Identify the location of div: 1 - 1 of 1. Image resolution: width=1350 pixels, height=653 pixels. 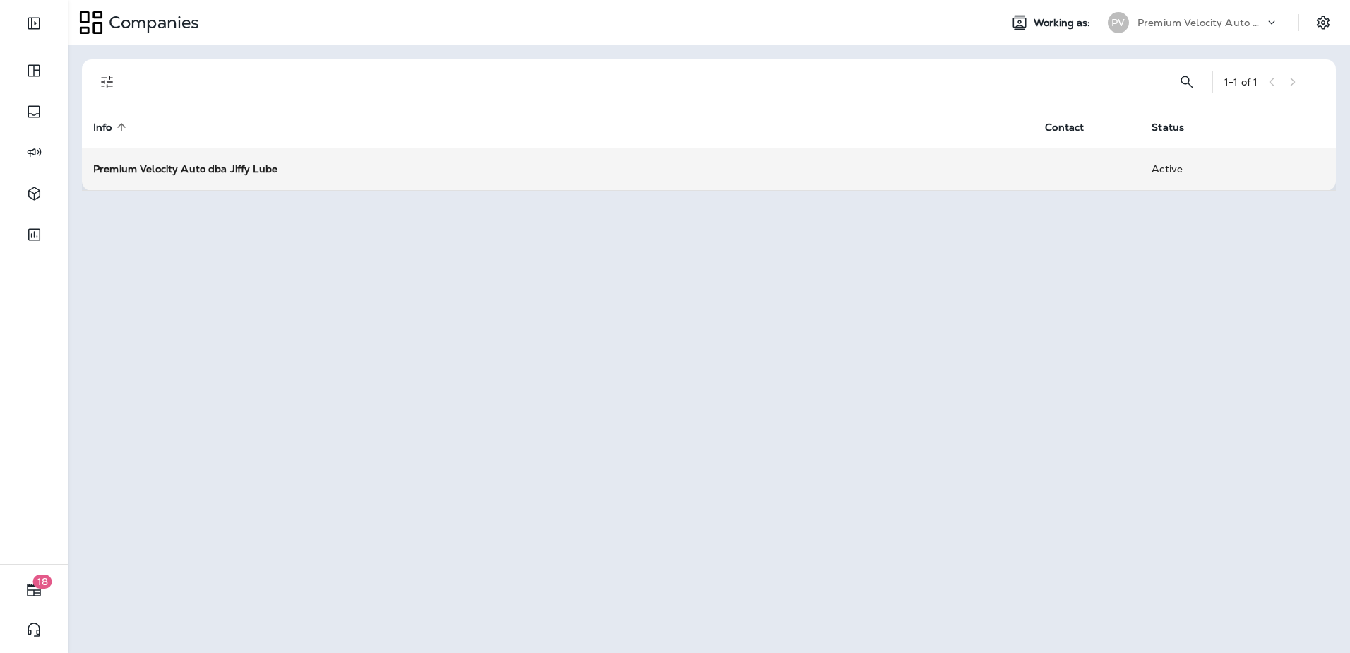
(1241, 82).